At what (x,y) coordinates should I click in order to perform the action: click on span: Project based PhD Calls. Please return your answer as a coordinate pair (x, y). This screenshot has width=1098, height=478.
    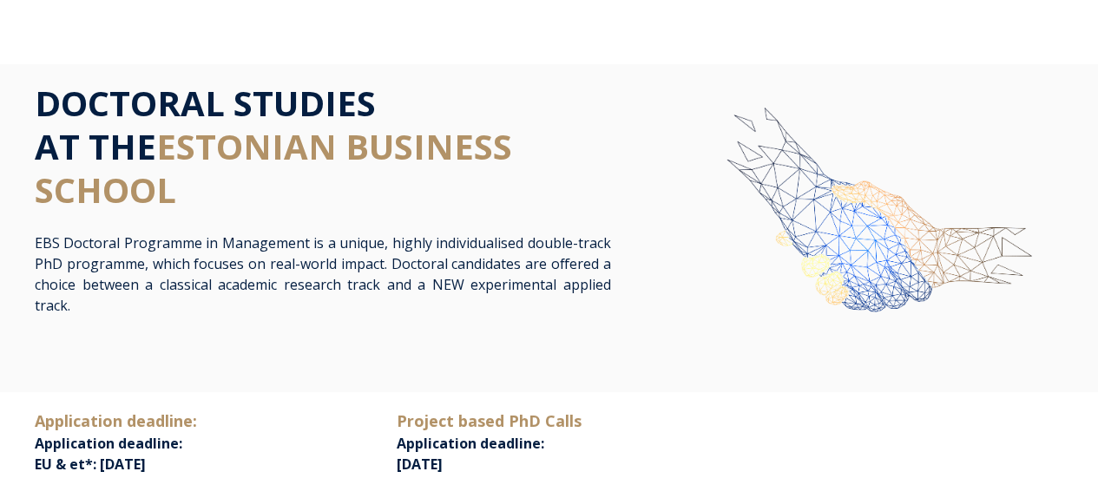
    Looking at the image, I should click on (489, 421).